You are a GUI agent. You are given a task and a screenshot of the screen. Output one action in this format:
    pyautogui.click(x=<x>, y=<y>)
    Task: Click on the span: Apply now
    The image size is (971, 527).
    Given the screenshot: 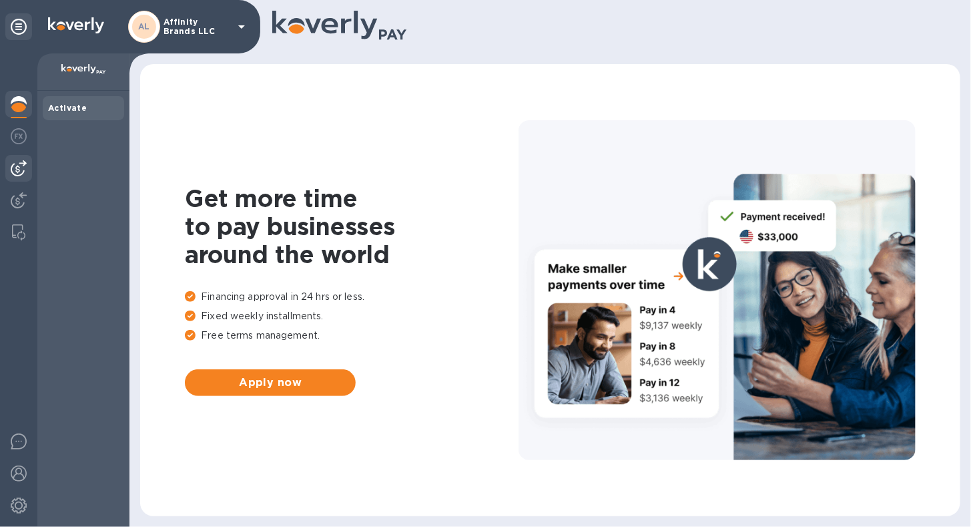 What is the action you would take?
    pyautogui.click(x=270, y=382)
    